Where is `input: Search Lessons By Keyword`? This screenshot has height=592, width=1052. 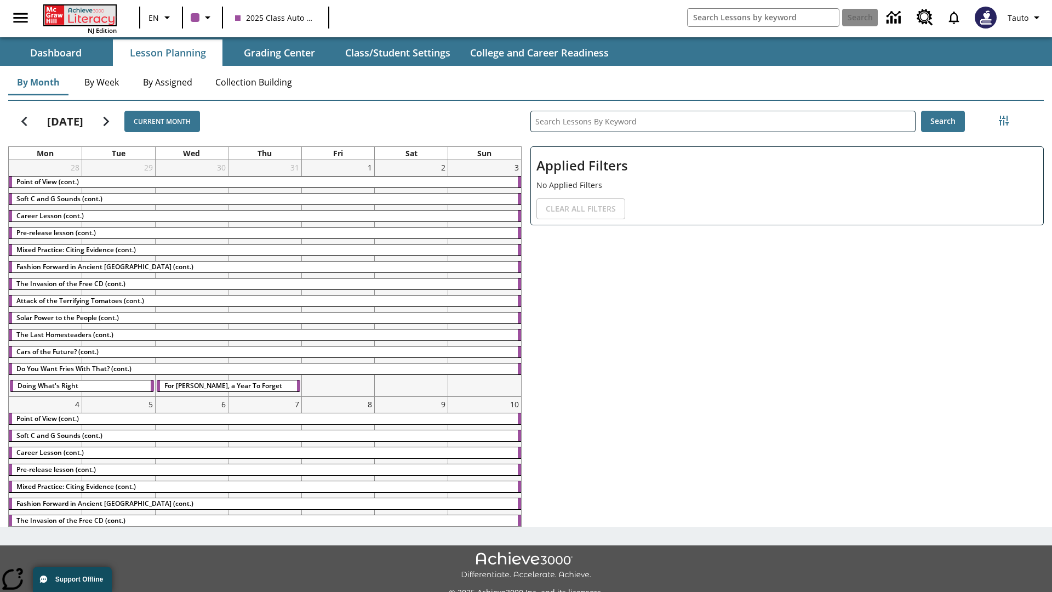
input: Search Lessons By Keyword is located at coordinates (723, 121).